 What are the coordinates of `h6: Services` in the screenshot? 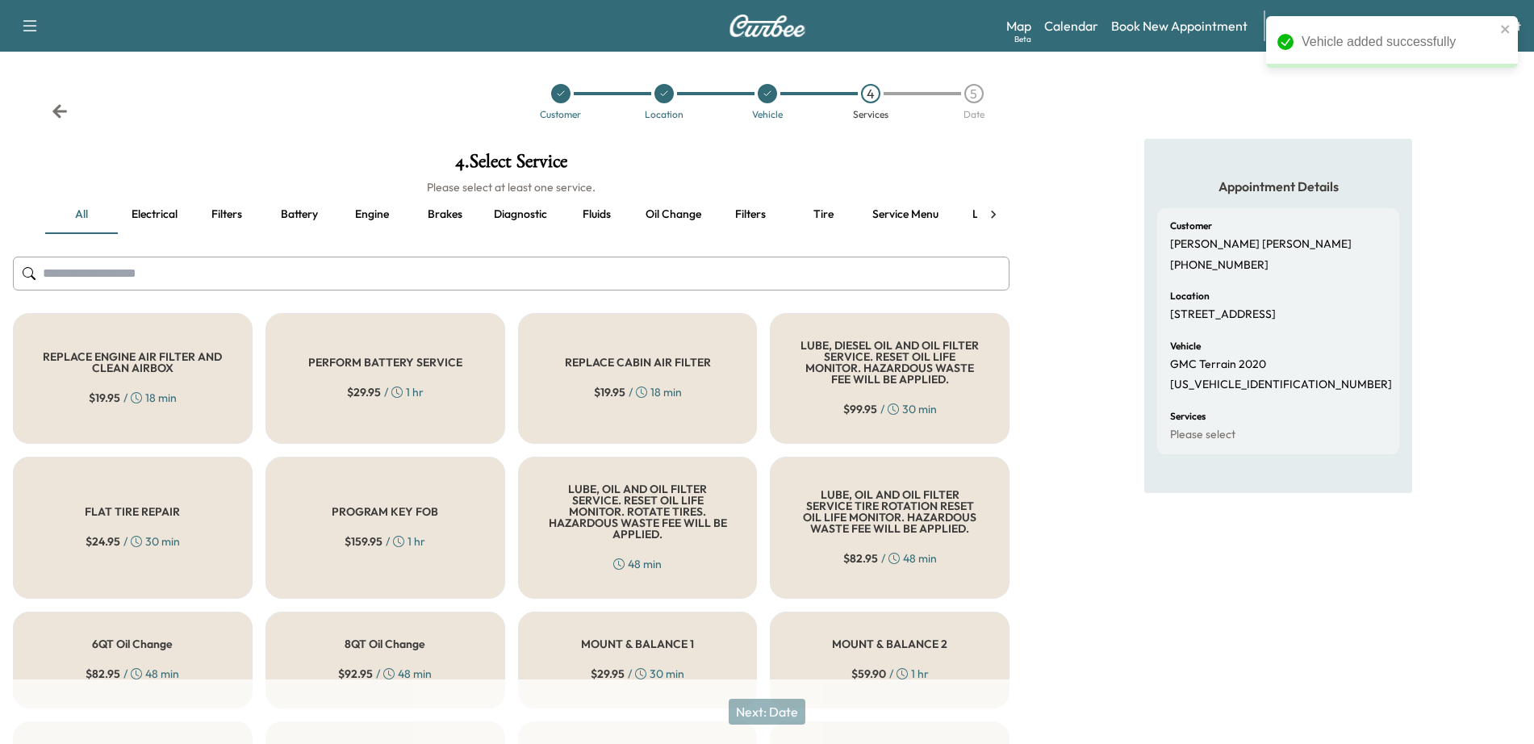 It's located at (1188, 416).